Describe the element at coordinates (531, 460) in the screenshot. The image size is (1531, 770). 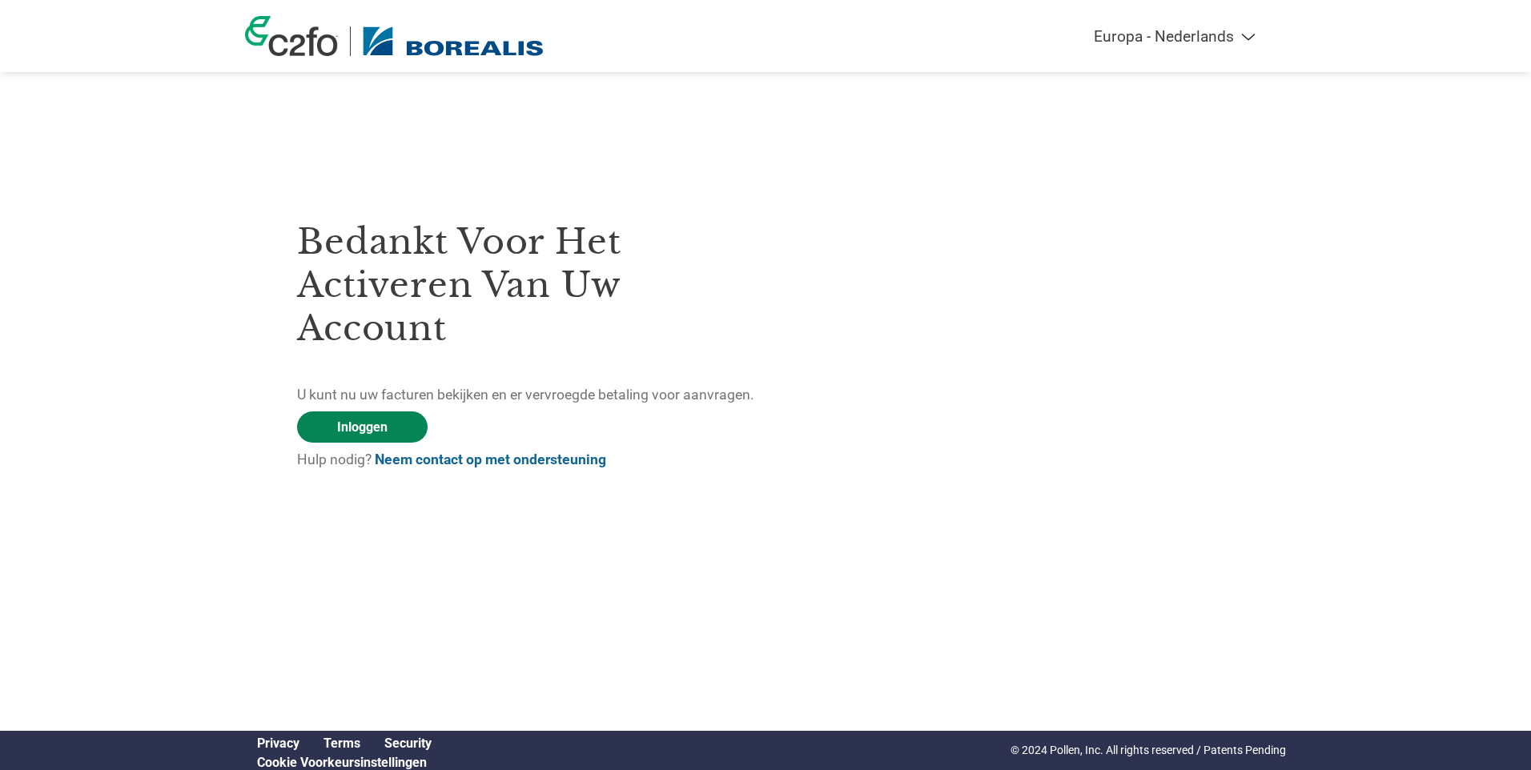
I see `p: Hulp nodig?` at that location.